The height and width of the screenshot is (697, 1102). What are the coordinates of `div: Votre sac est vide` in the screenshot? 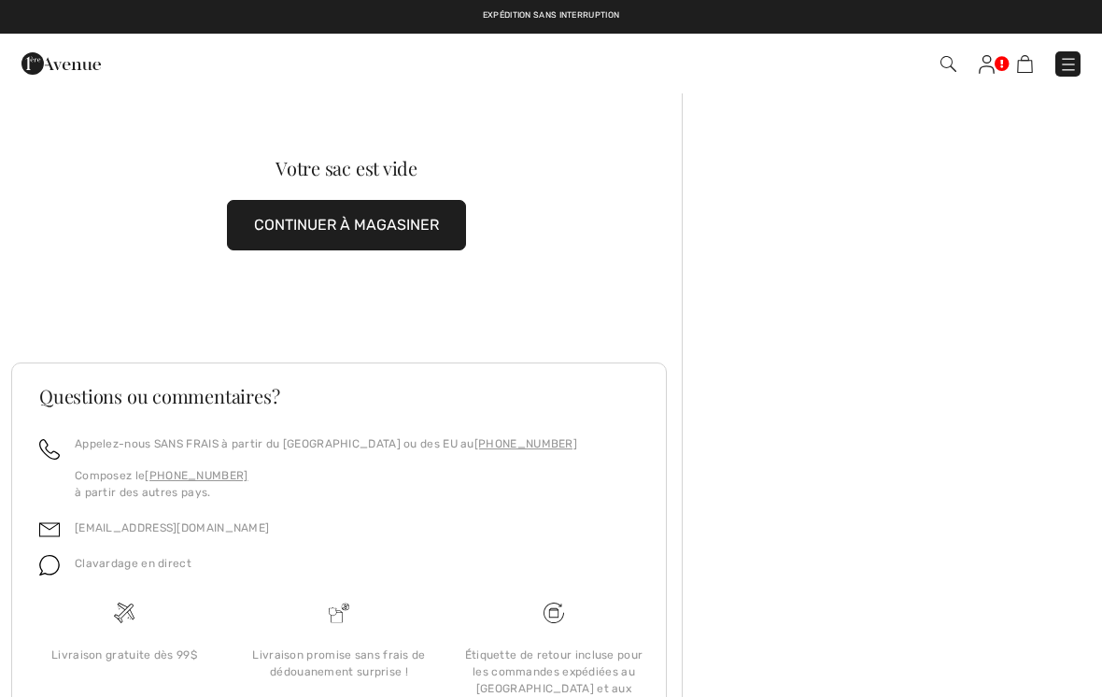 It's located at (347, 168).